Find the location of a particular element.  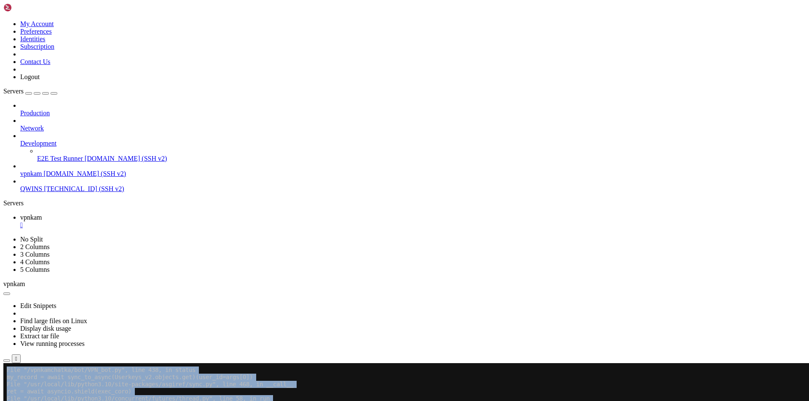

a: Development is located at coordinates (413, 144).